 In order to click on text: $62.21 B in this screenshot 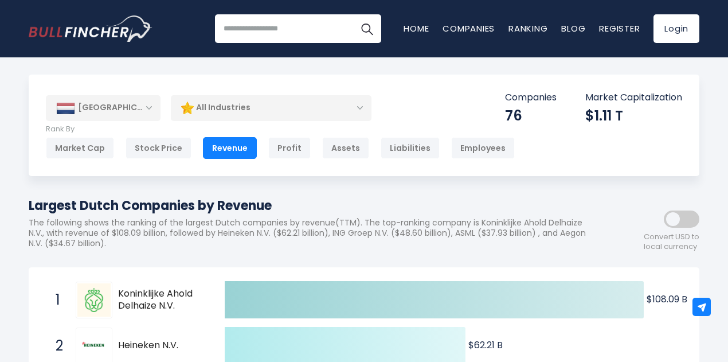, I will do `click(485, 344)`.